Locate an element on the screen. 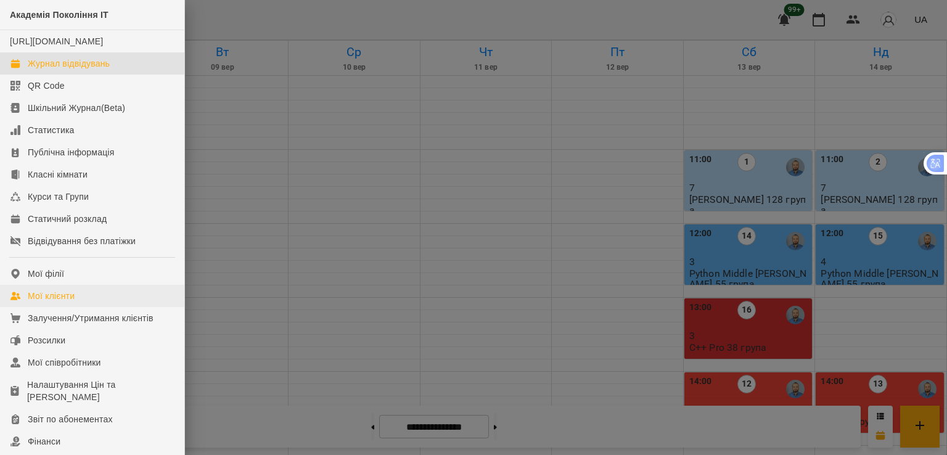  span: Академія Покоління ІТ is located at coordinates (59, 15).